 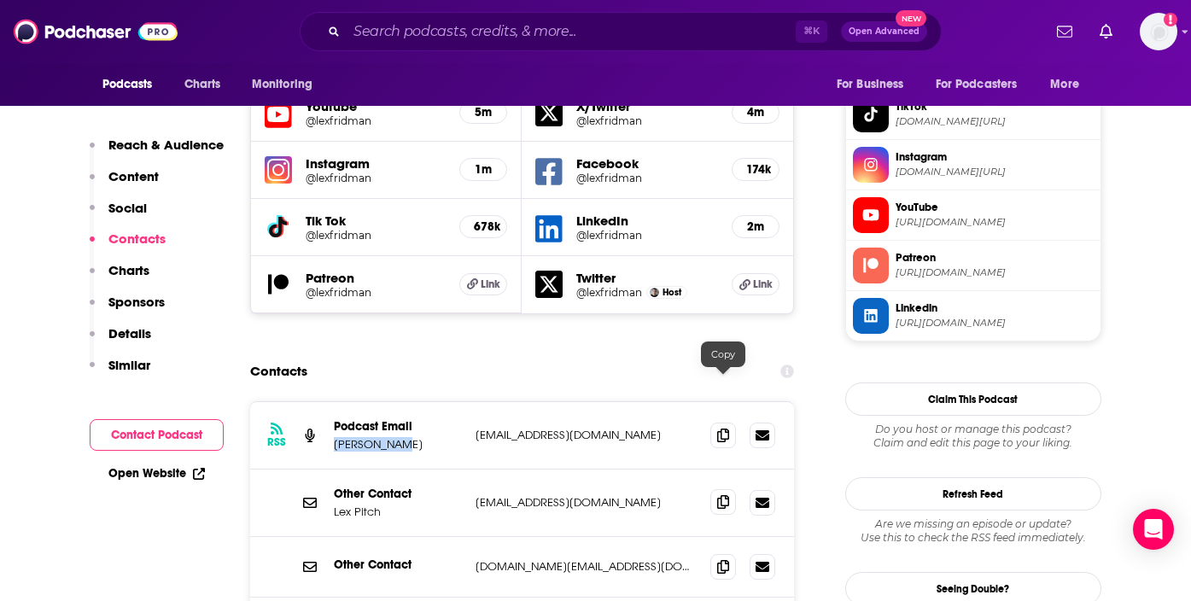 I want to click on span: Patreon, so click(x=995, y=258).